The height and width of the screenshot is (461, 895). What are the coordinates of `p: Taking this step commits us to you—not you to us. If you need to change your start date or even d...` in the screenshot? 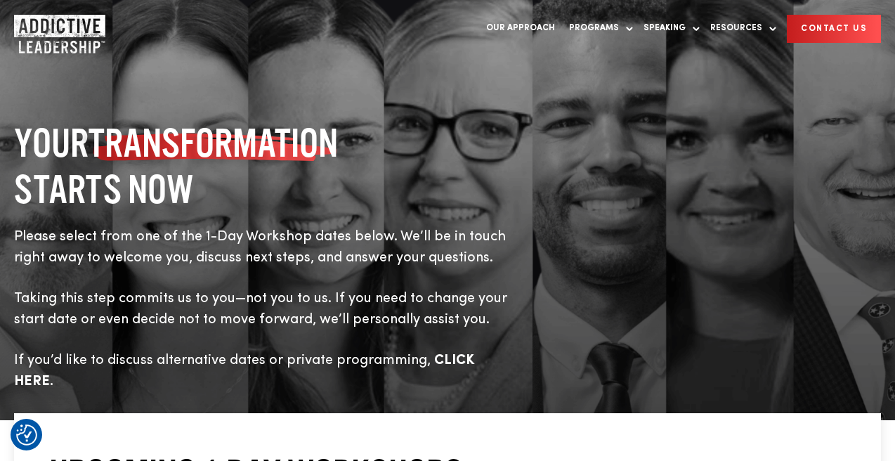 It's located at (263, 309).